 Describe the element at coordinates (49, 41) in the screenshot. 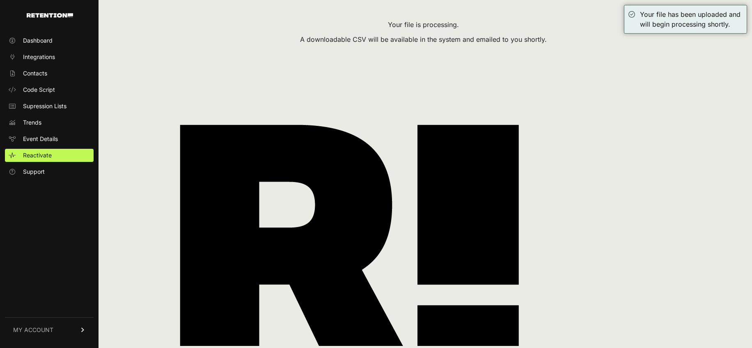

I see `a: Dashboard` at that location.